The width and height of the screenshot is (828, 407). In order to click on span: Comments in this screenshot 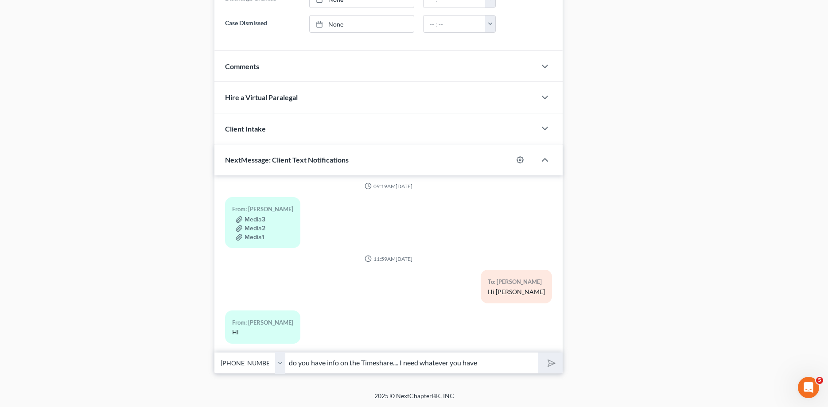, I will do `click(242, 66)`.